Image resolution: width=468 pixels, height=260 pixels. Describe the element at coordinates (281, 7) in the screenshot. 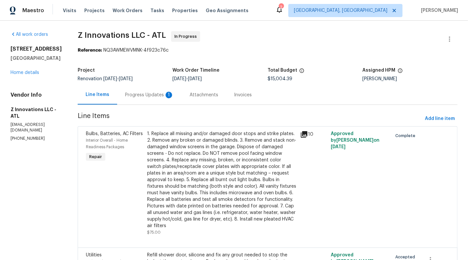

I see `div: 2` at that location.